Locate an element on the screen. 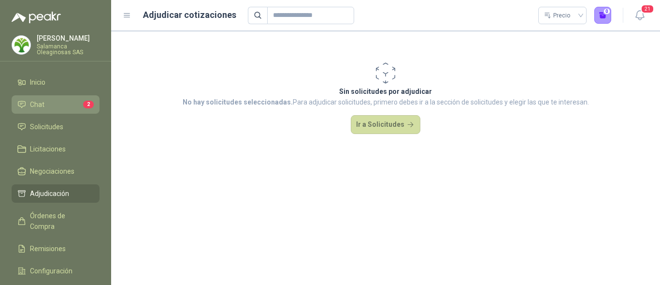 This screenshot has height=285, width=660. span: Remisiones is located at coordinates (48, 248).